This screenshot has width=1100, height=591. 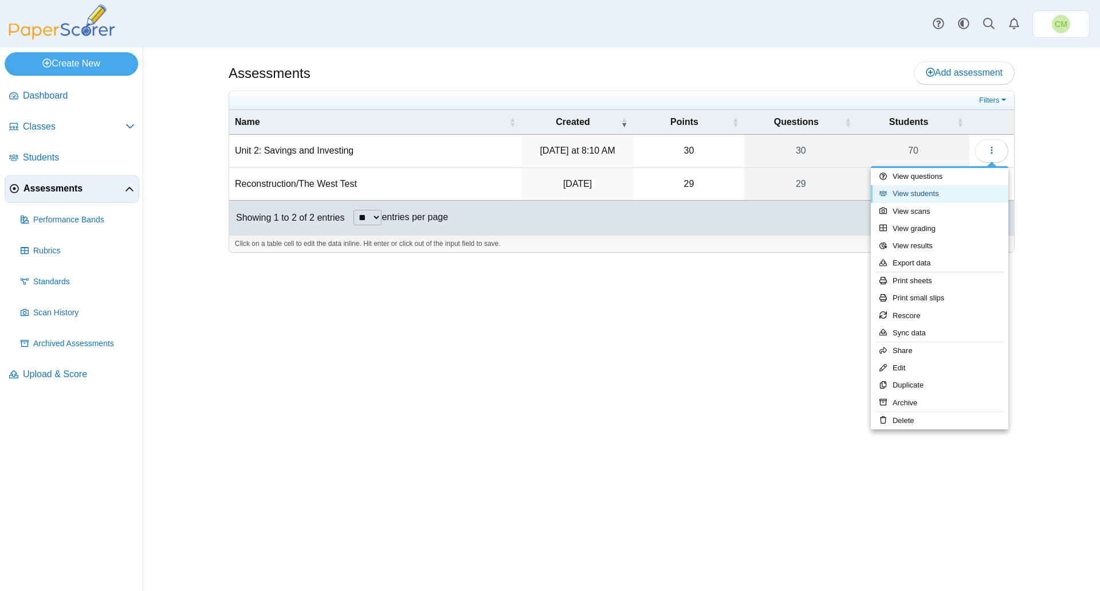 What do you see at coordinates (964, 73) in the screenshot?
I see `a: Add assessment` at bounding box center [964, 73].